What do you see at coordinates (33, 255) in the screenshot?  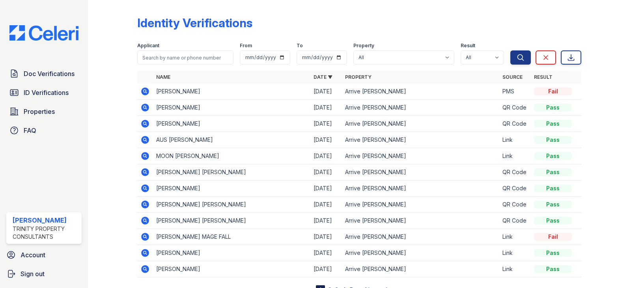 I see `span: Account` at bounding box center [33, 255].